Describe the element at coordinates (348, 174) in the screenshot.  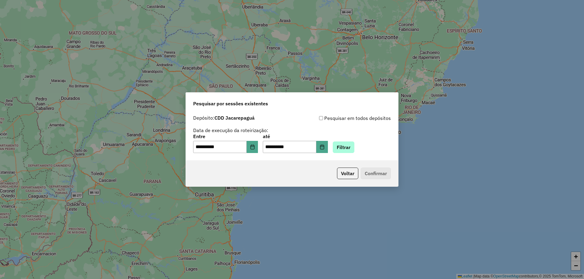
I see `button: Voltar` at that location.